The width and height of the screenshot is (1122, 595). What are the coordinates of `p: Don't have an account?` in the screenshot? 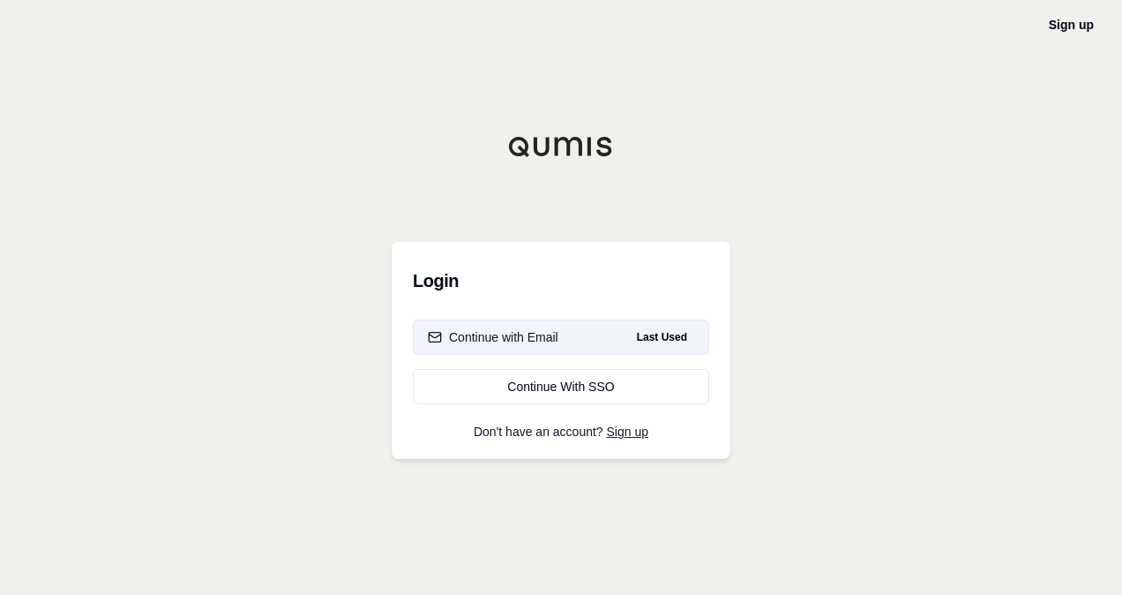 It's located at (561, 431).